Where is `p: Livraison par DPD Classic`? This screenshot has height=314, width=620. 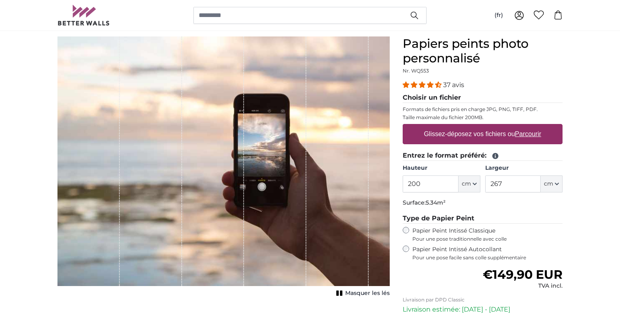
p: Livraison par DPD Classic is located at coordinates (482, 299).